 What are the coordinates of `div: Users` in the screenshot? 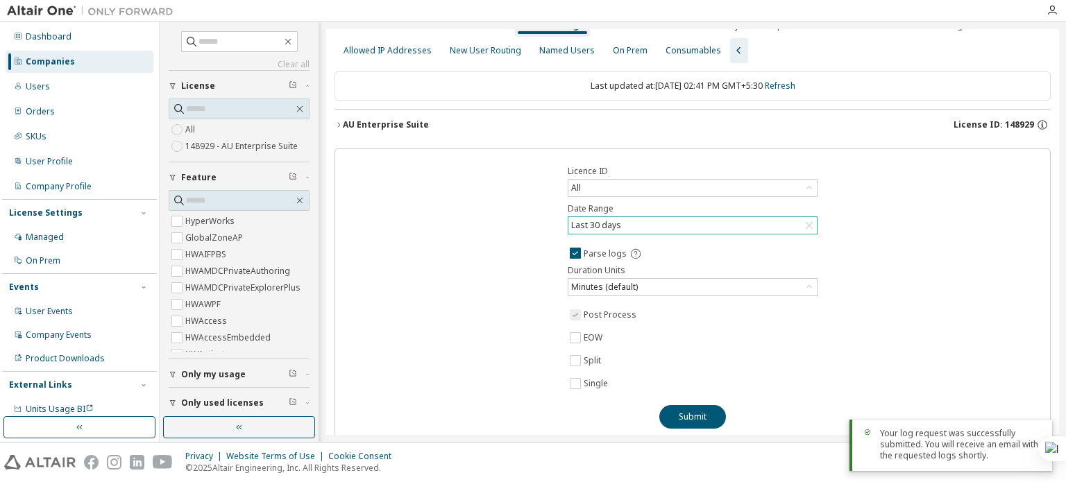 It's located at (37, 87).